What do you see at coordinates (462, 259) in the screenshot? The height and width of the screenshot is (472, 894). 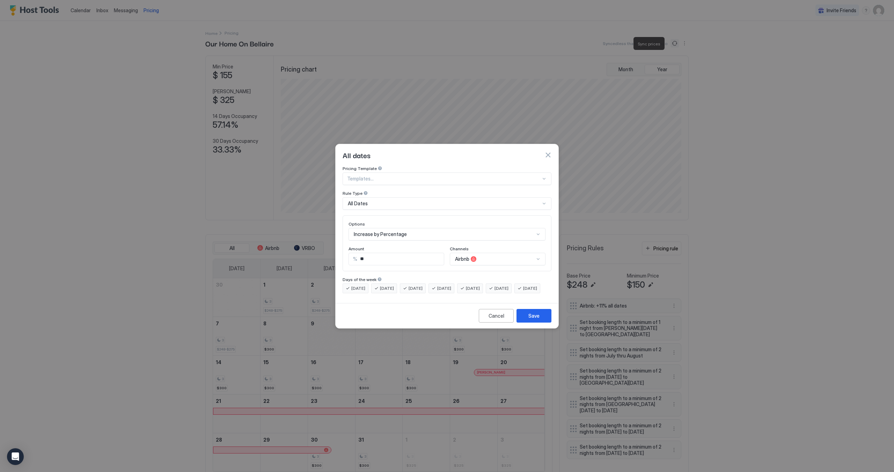 I see `span: Airbnb` at bounding box center [462, 259].